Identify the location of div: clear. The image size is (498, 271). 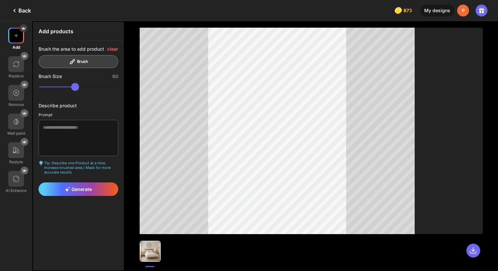
(113, 49).